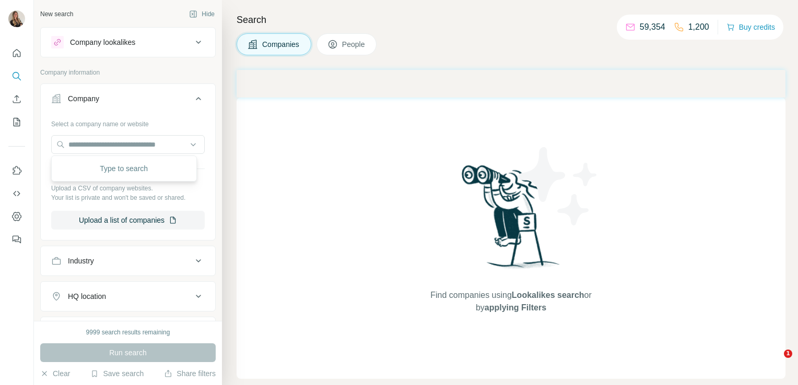 This screenshot has height=385, width=798. What do you see at coordinates (17, 19) in the screenshot?
I see `img: Avatar` at bounding box center [17, 19].